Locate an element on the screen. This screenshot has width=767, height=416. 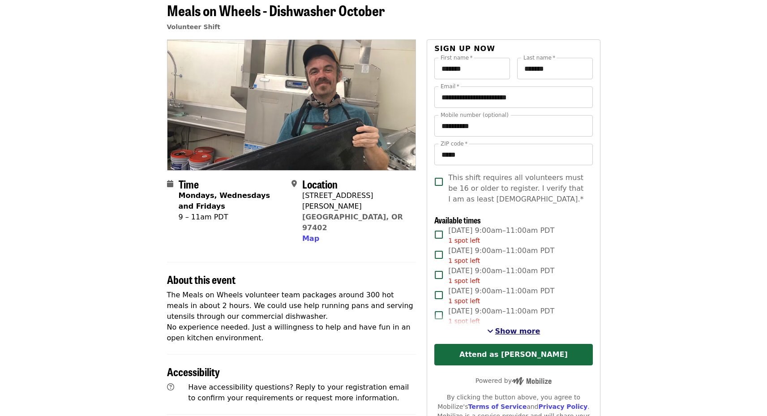
span: Location is located at coordinates (320, 184).